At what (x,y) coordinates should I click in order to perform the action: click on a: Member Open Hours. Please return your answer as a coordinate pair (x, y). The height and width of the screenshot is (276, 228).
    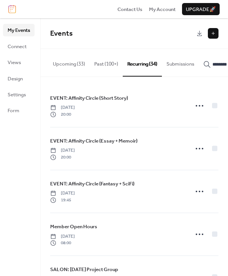
    Looking at the image, I should click on (74, 227).